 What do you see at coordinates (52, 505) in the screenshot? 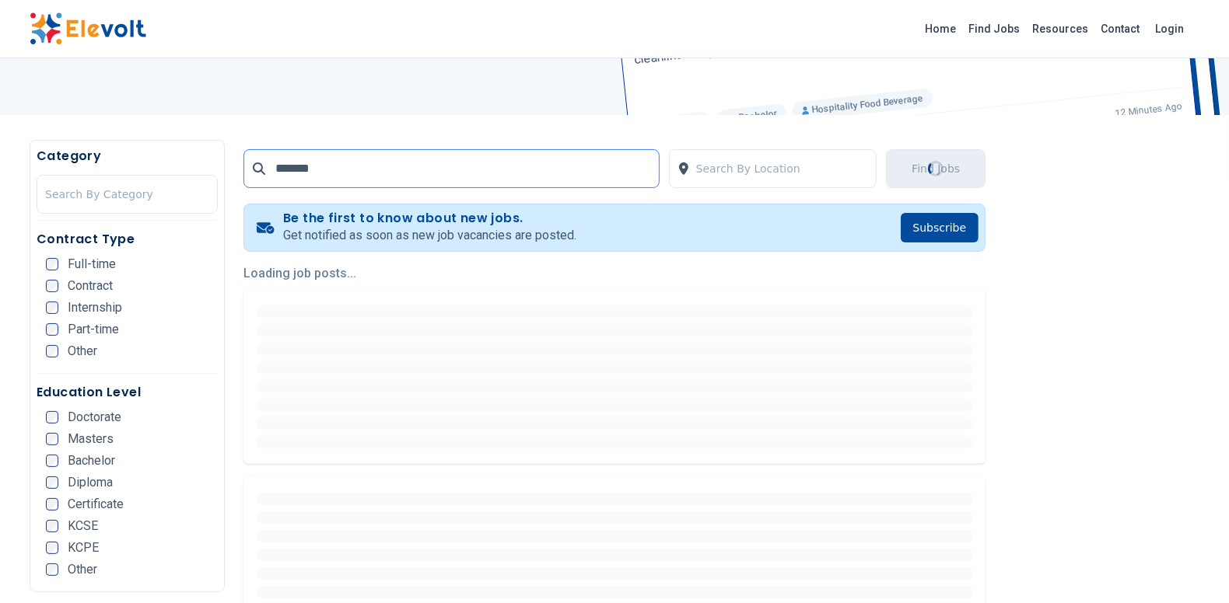
I see `input: Certificate` at bounding box center [52, 505].